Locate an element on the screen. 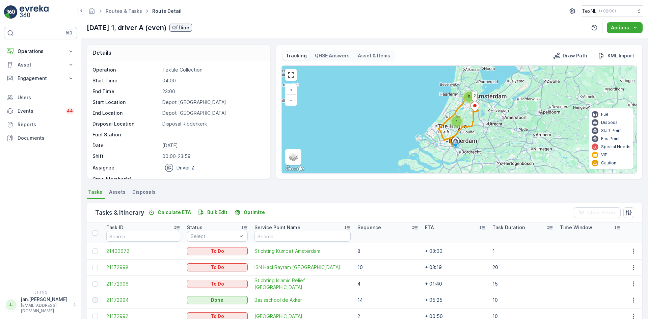 Image resolution: width=648 pixels, height=319 pixels. a: Basisschool de Akker is located at coordinates (302, 300).